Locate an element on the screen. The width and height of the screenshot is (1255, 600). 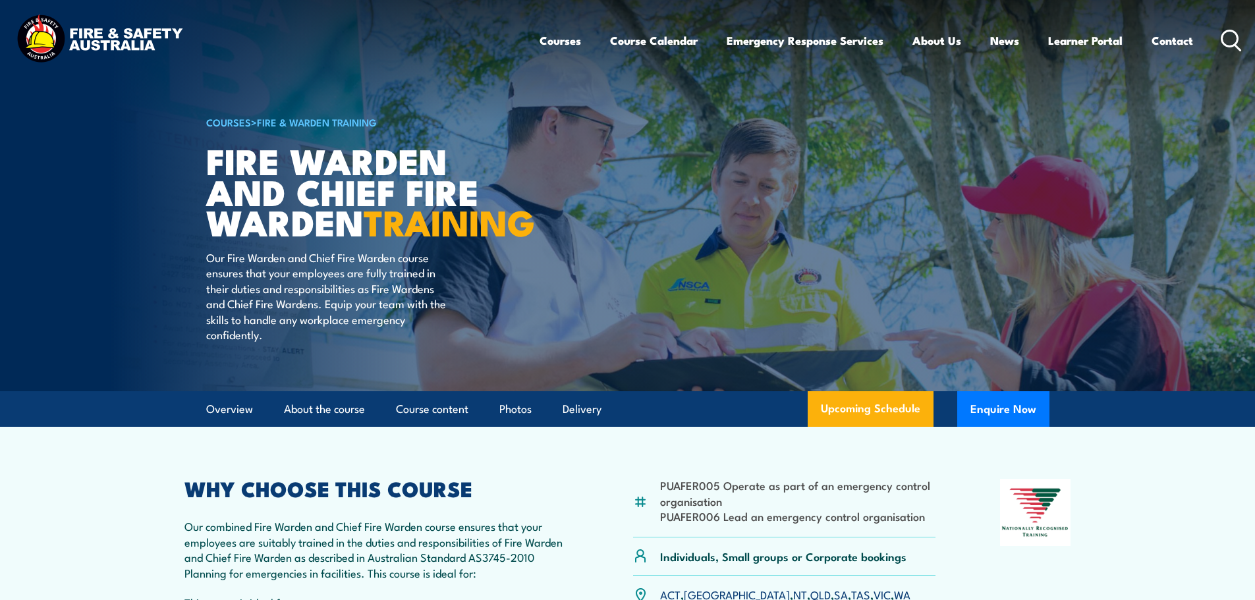
a: Delivery is located at coordinates (582, 409).